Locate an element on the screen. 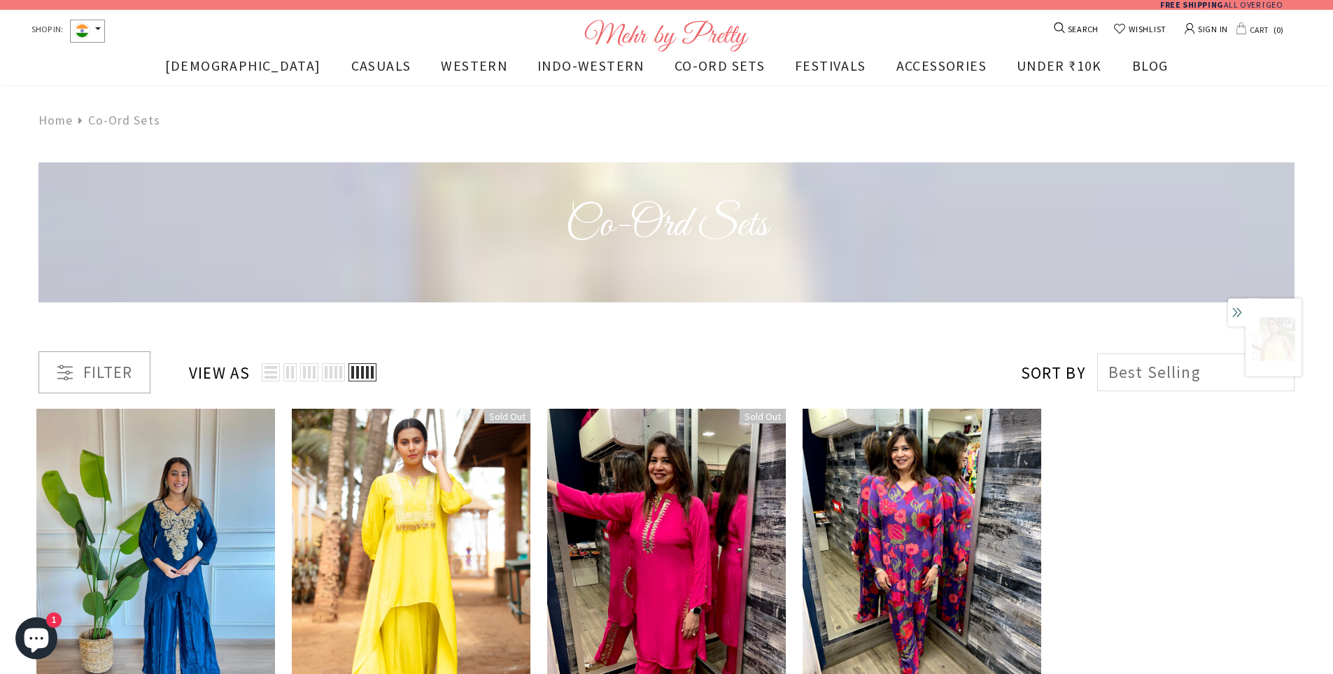  span: SEARCH is located at coordinates (1082, 29).